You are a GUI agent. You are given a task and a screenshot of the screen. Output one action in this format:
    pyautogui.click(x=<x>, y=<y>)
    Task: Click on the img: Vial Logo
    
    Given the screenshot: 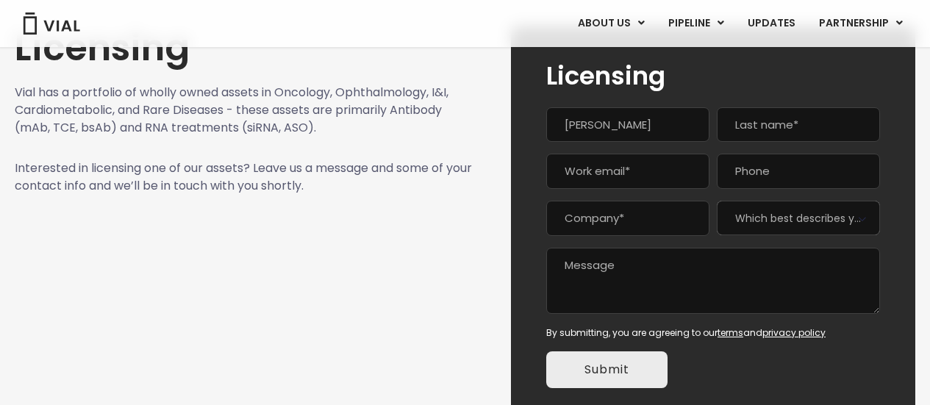 What is the action you would take?
    pyautogui.click(x=51, y=24)
    